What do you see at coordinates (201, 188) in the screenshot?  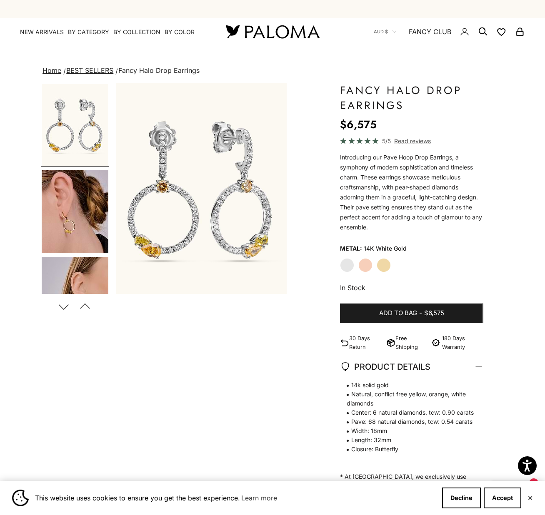 I see `div: Item 2 of 15` at bounding box center [201, 188].